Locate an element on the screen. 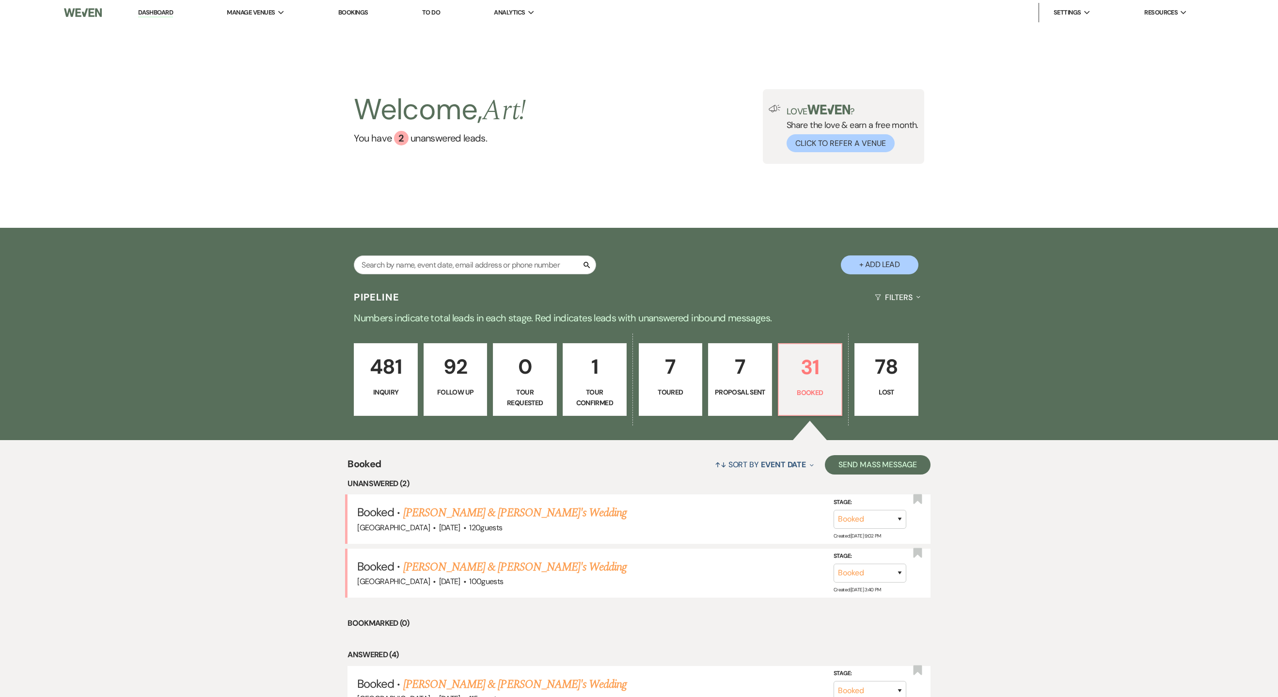 Image resolution: width=1278 pixels, height=697 pixels. input: Search by name, event date, email address or phone number is located at coordinates (475, 265).